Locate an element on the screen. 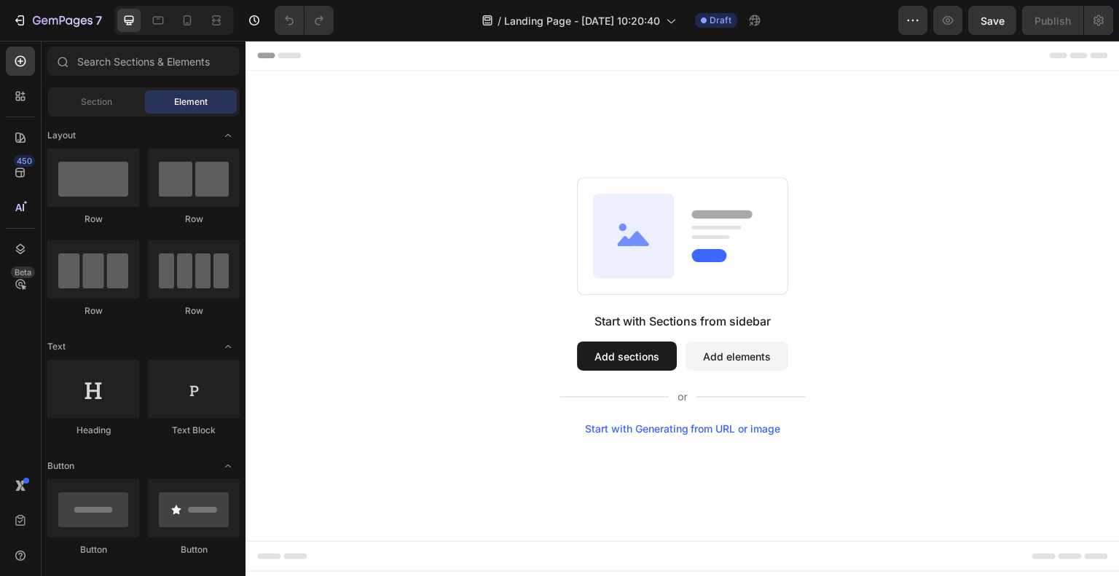  div: 450 is located at coordinates (24, 161).